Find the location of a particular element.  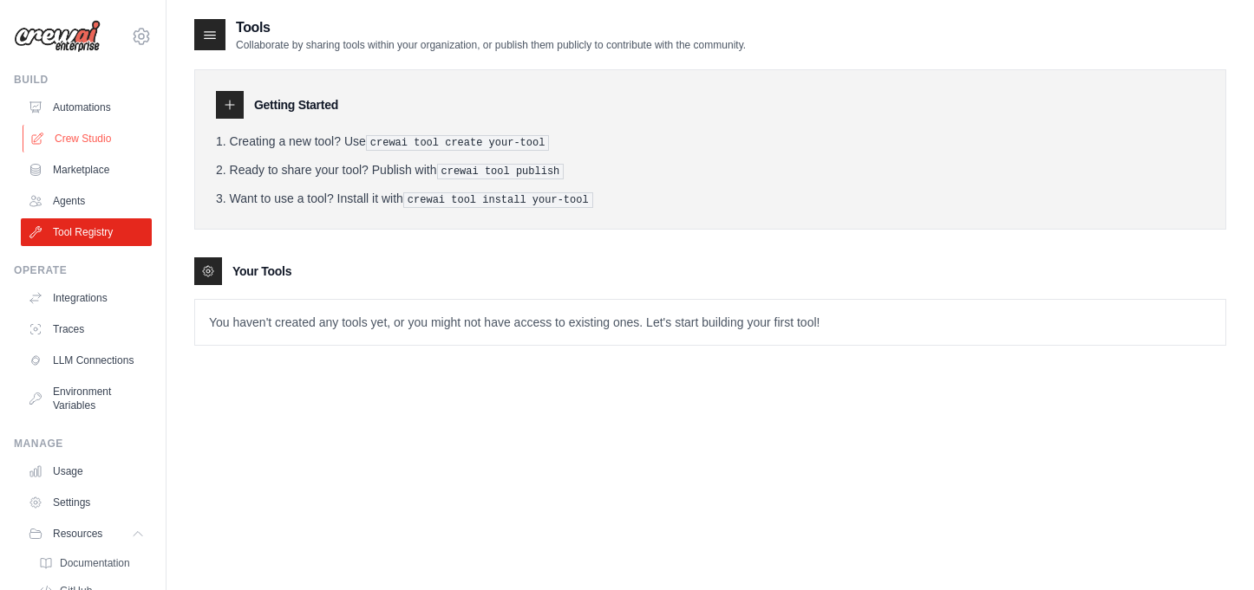

h3: Getting Started is located at coordinates (296, 105).